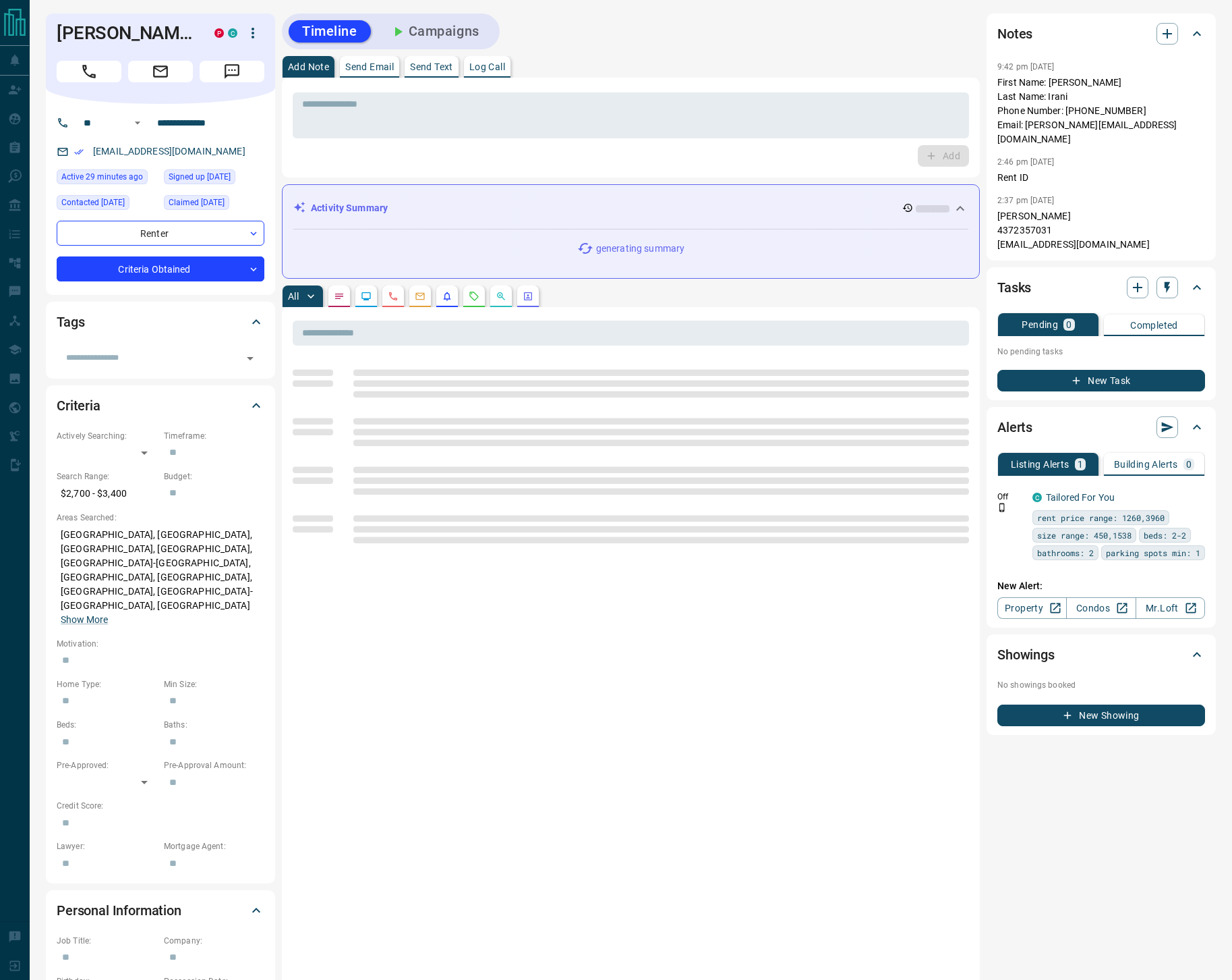  What do you see at coordinates (393, 296) in the screenshot?
I see `svg: Calls` at bounding box center [393, 296].